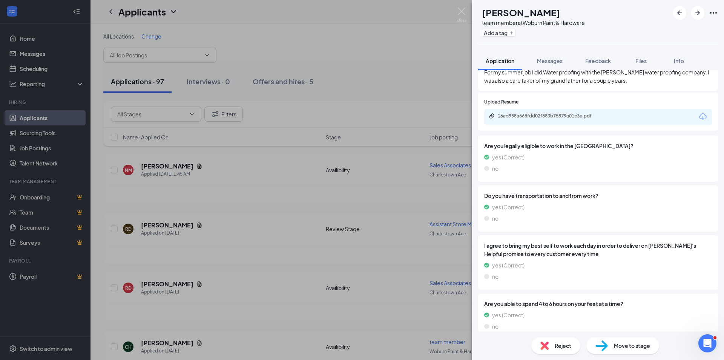 This screenshot has width=724, height=360. What do you see at coordinates (698, 13) in the screenshot?
I see `button: ArrowRight` at bounding box center [698, 13].